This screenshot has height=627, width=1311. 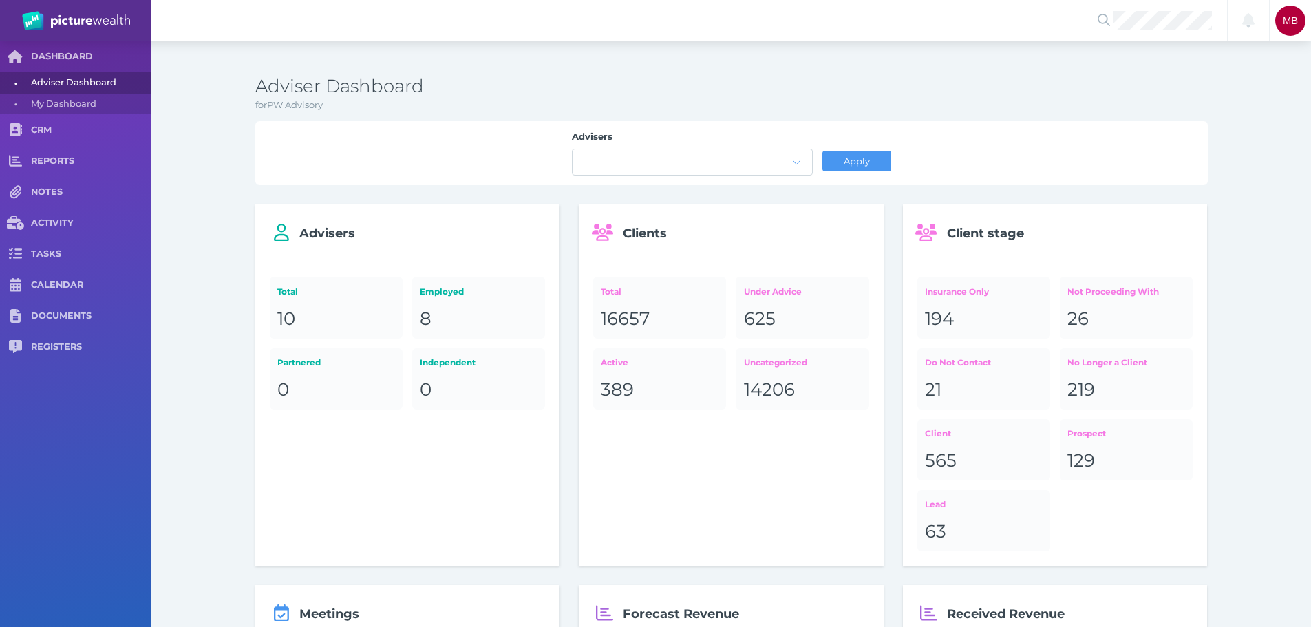 I want to click on div: Michelle Bucsai, so click(x=1290, y=21).